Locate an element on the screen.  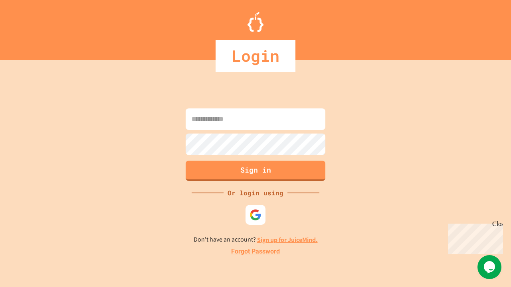
a: Forgot Password is located at coordinates (255, 252).